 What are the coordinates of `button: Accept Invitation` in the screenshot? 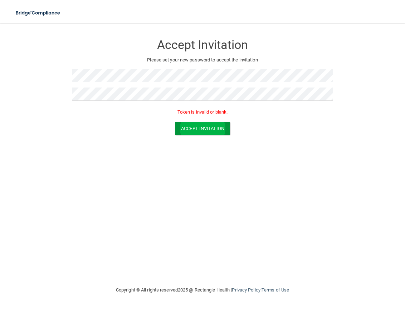 It's located at (202, 128).